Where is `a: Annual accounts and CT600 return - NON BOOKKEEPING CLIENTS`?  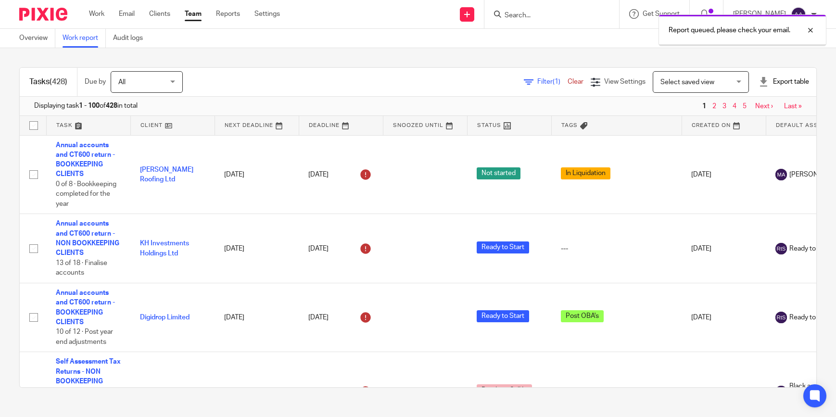
a: Annual accounts and CT600 return - NON BOOKKEEPING CLIENTS is located at coordinates (88, 238).